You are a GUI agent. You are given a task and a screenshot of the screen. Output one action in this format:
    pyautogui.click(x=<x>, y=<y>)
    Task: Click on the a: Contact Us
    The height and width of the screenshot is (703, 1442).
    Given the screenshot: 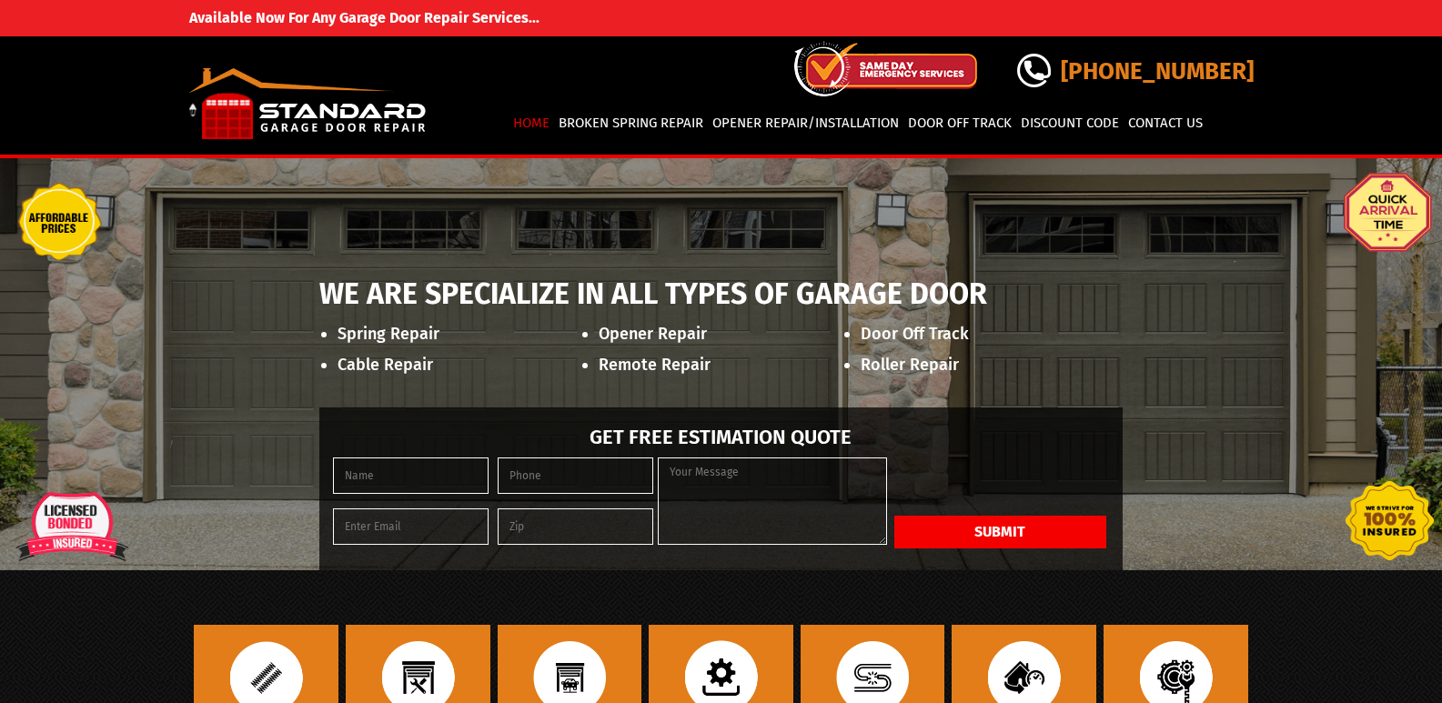 What is the action you would take?
    pyautogui.click(x=1165, y=123)
    